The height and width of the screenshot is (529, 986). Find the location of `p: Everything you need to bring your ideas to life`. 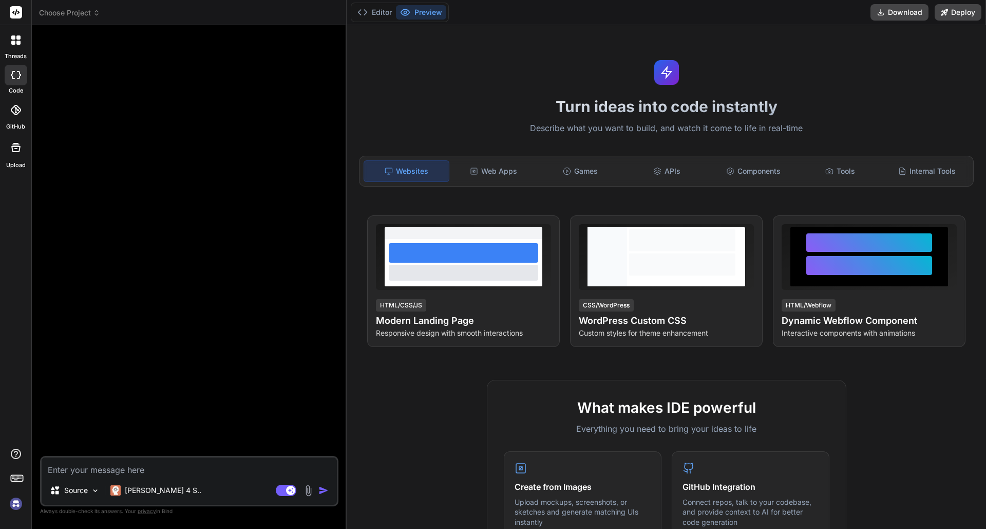

p: Everything you need to bring your ideas to life is located at coordinates (667, 428).